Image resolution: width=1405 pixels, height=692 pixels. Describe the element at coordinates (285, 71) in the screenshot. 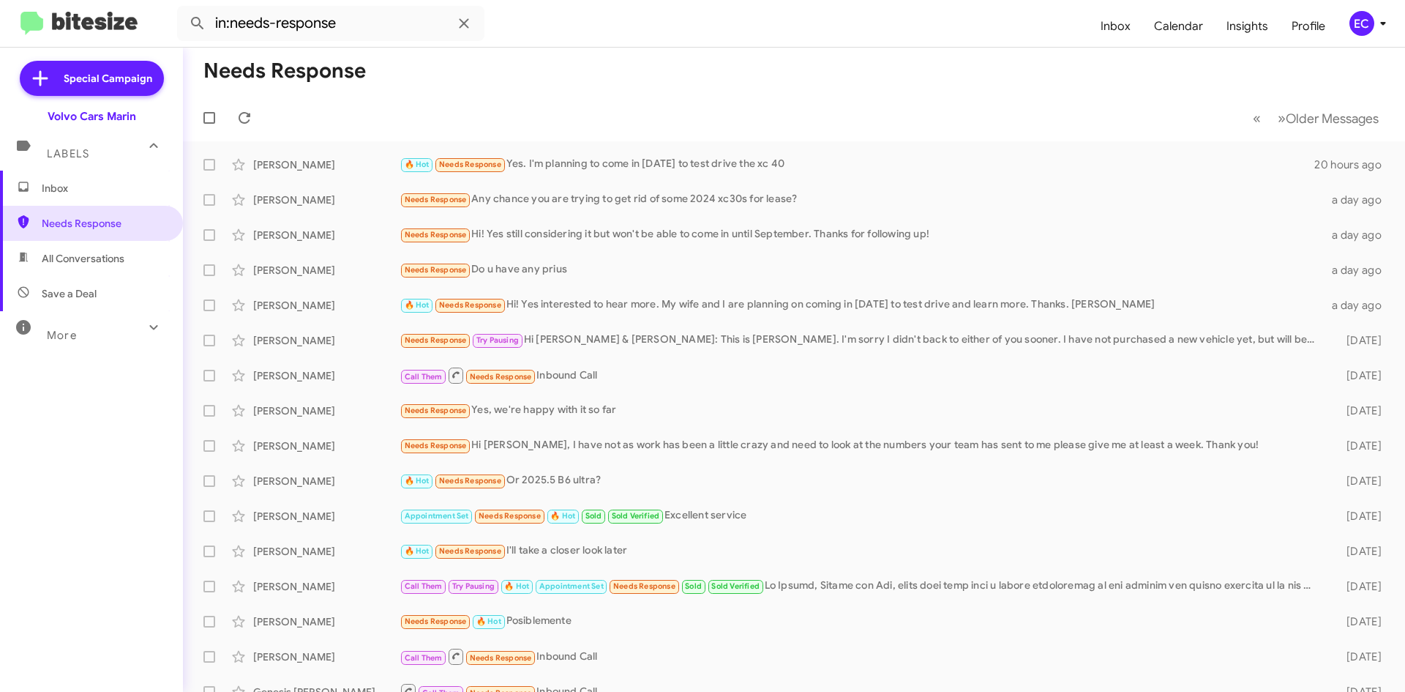

I see `h1: Needs Response` at that location.